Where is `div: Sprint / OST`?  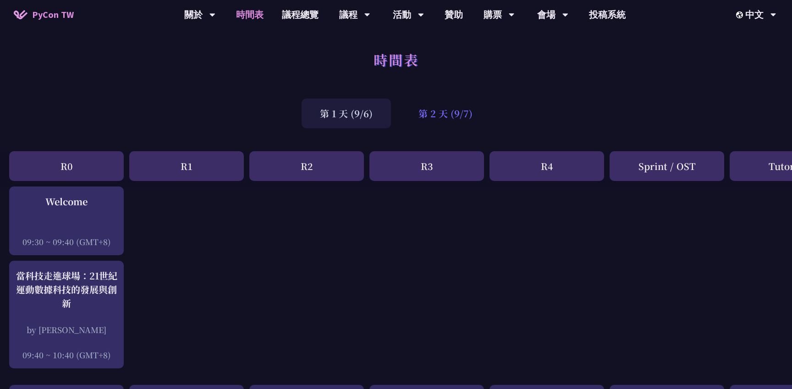 div: Sprint / OST is located at coordinates (667, 166).